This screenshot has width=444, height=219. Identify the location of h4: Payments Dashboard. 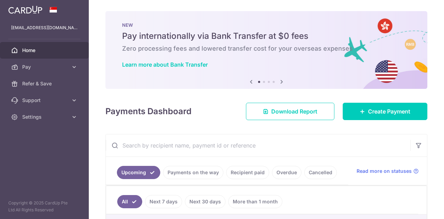
(148, 111).